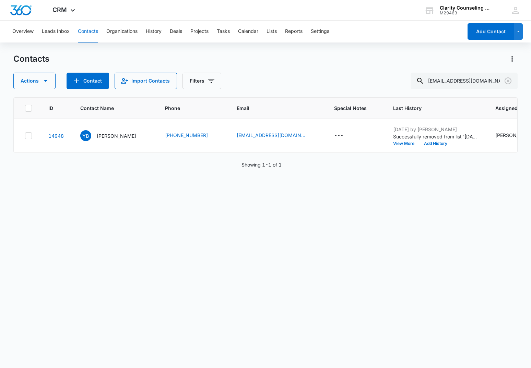 This screenshot has height=368, width=531. What do you see at coordinates (192, 136) in the screenshot?
I see `div: Phone - 2247301290 - Select to Edit Field` at bounding box center [192, 136].